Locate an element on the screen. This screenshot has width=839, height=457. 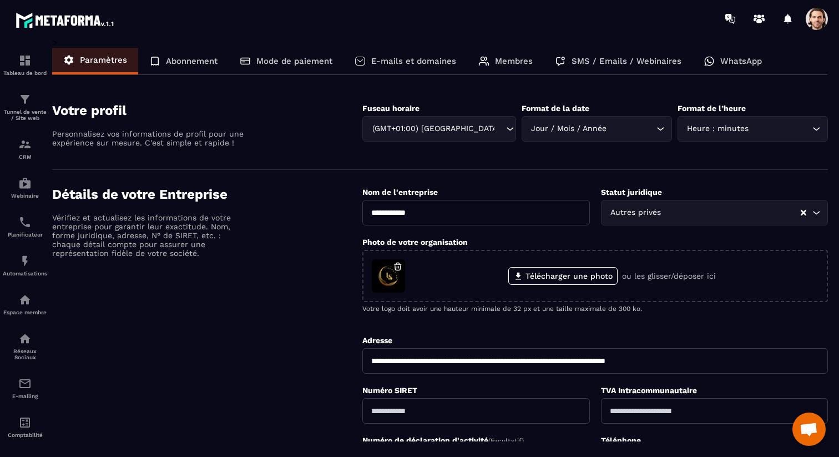
img: social-network is located at coordinates (25, 339).